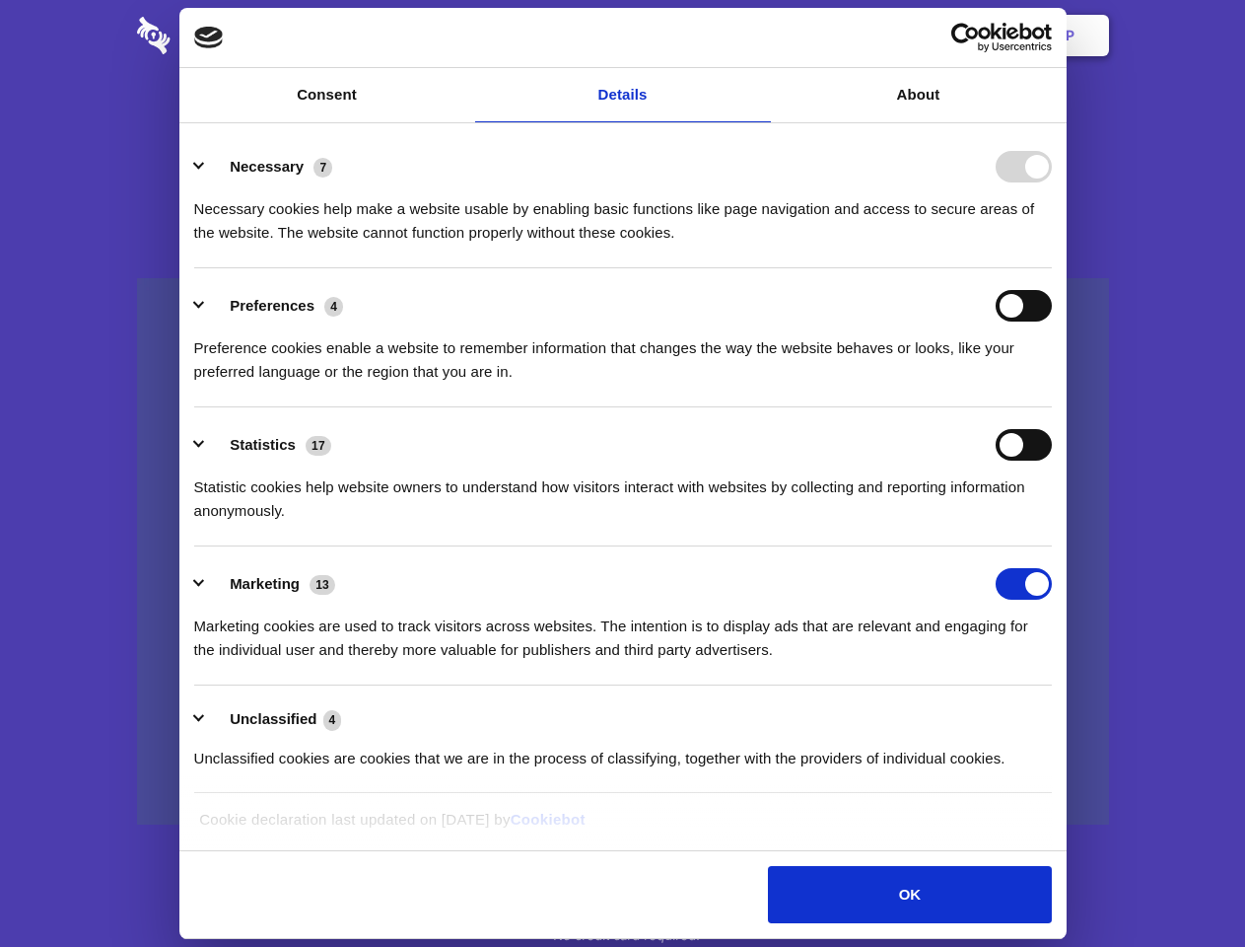 The width and height of the screenshot is (1245, 947). I want to click on span: 7, so click(322, 168).